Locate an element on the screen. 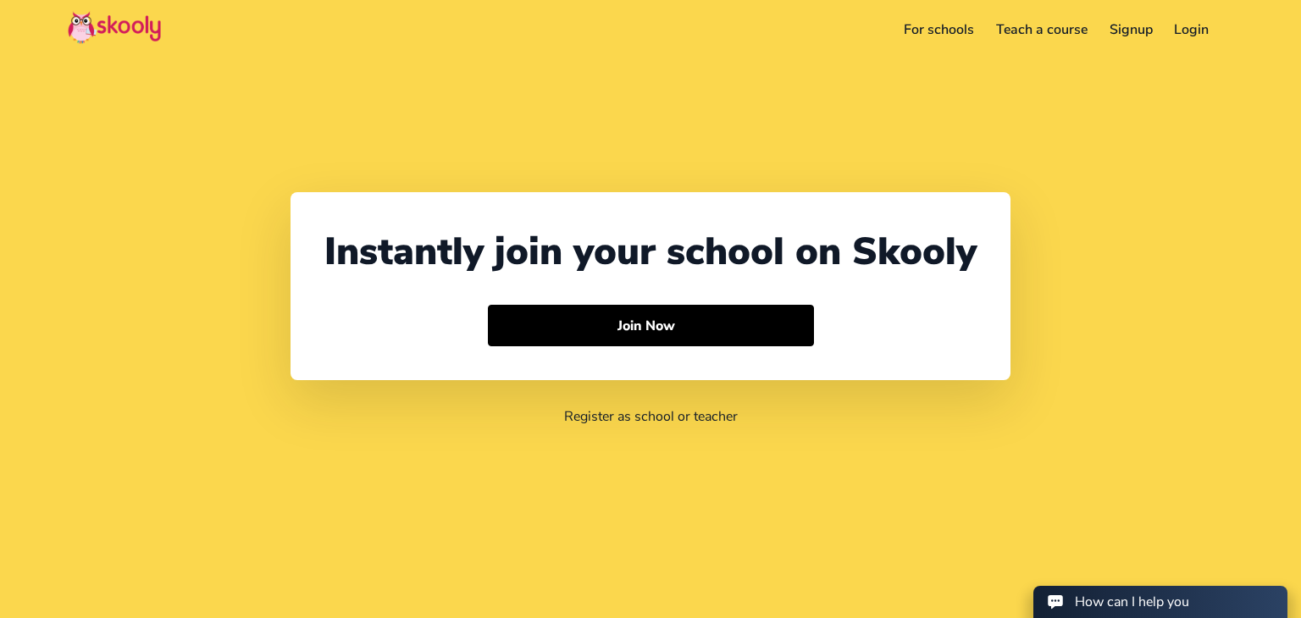 The height and width of the screenshot is (618, 1301). a: For schools is located at coordinates (939, 30).